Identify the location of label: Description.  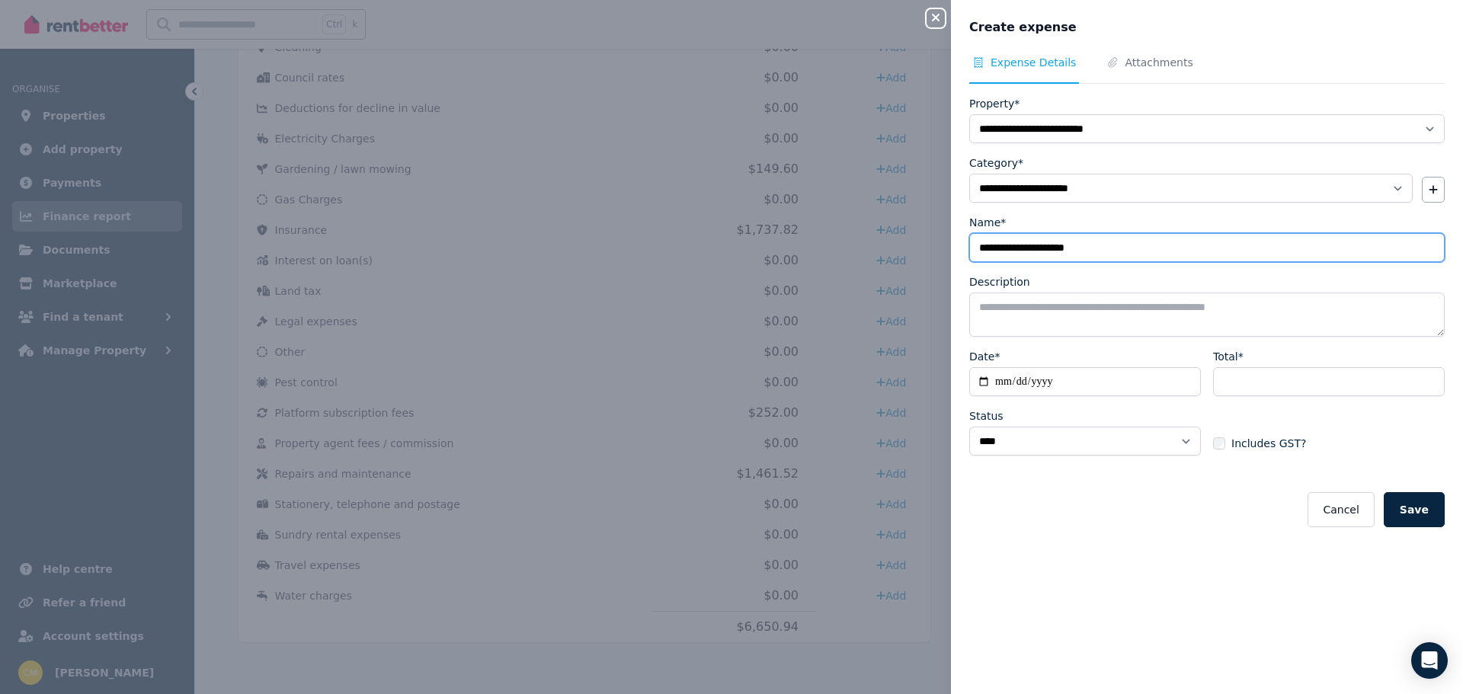
(999, 282).